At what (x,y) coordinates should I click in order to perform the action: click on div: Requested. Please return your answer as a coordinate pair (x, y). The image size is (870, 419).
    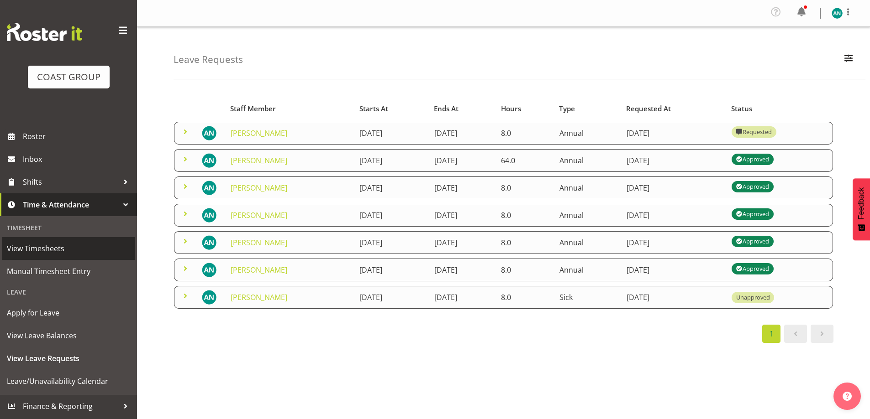
    Looking at the image, I should click on (754, 132).